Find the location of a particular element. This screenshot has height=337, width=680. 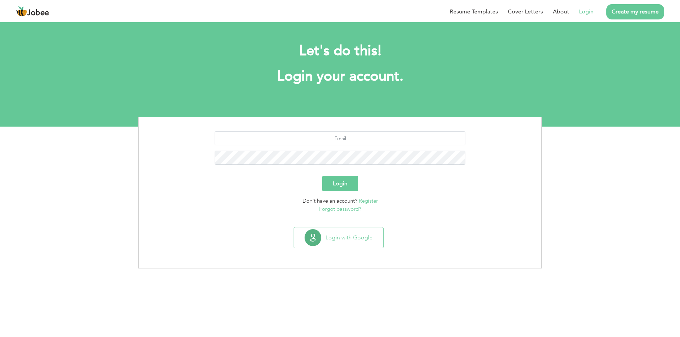

button: Login is located at coordinates (340, 184).